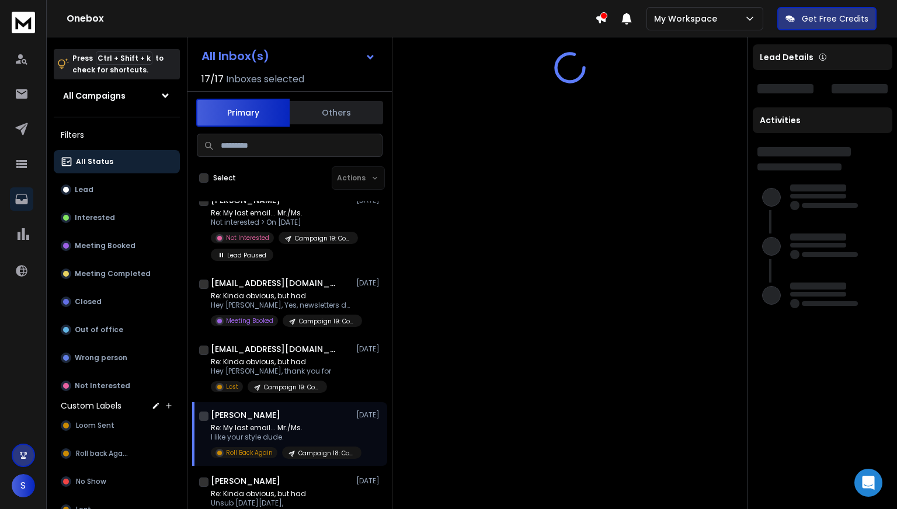 The width and height of the screenshot is (897, 509). Describe the element at coordinates (786, 57) in the screenshot. I see `p: Lead Details` at that location.